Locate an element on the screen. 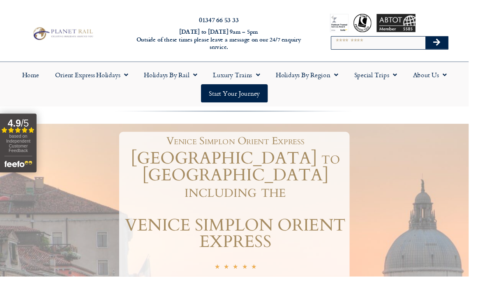 The image size is (485, 286). a: Orient Express Holidays is located at coordinates (95, 78).